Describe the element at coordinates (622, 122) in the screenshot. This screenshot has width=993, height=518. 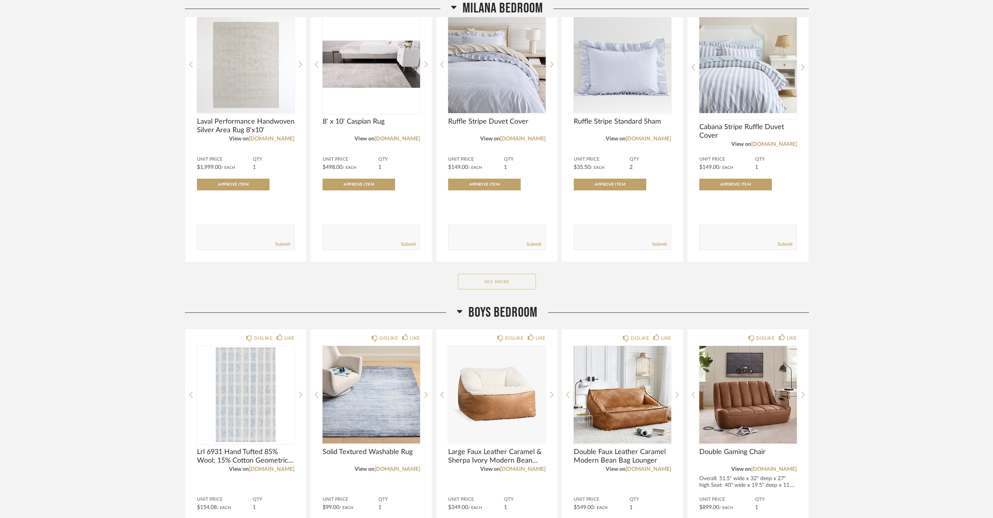
I see `span: Ruffle Stripe Standard Sham` at that location.